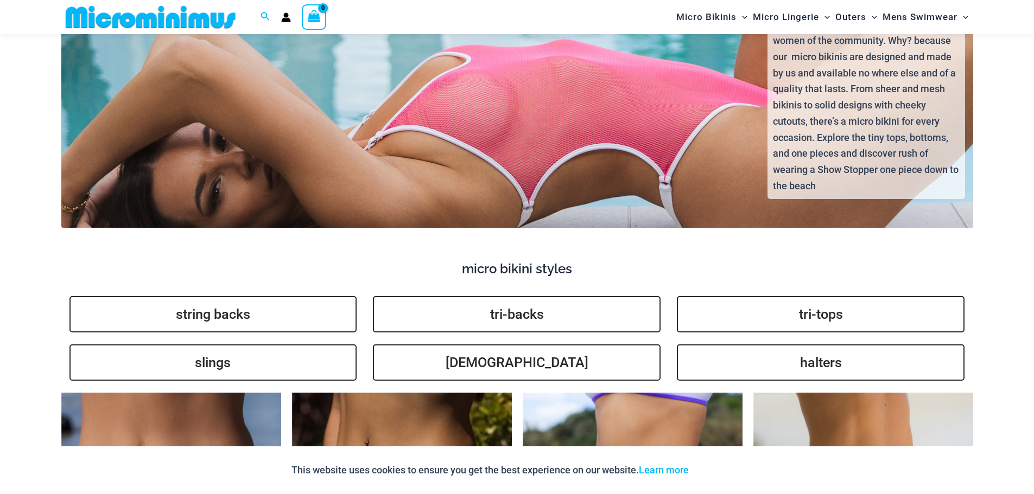  Describe the element at coordinates (925, 17) in the screenshot. I see `a: Mens SwimwearMenu ToggleMenu Toggle` at that location.